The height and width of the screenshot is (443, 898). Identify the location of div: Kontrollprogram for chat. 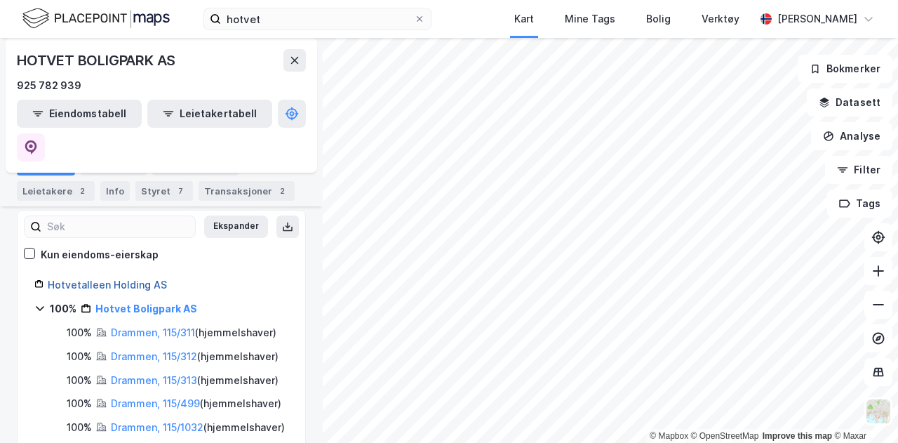
(863, 409).